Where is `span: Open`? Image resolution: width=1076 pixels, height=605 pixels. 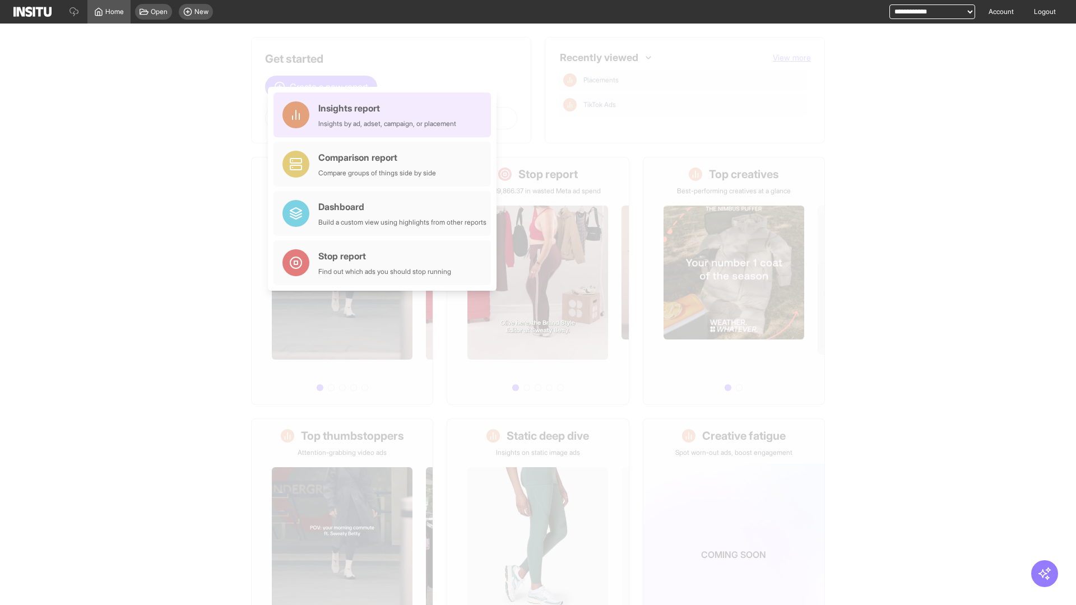 span: Open is located at coordinates (159, 12).